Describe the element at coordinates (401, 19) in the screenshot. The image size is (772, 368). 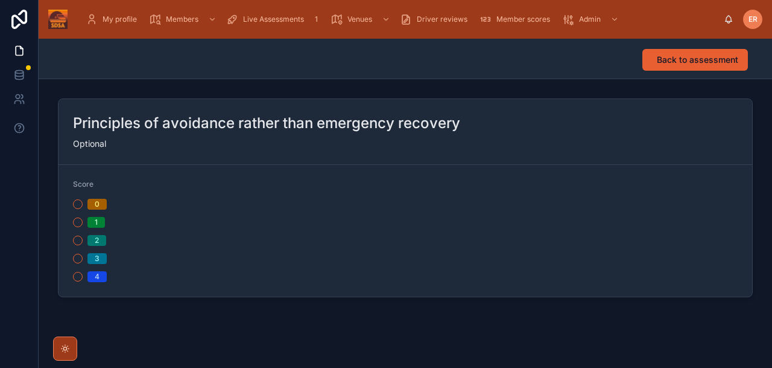
I see `div: scrollable content` at that location.